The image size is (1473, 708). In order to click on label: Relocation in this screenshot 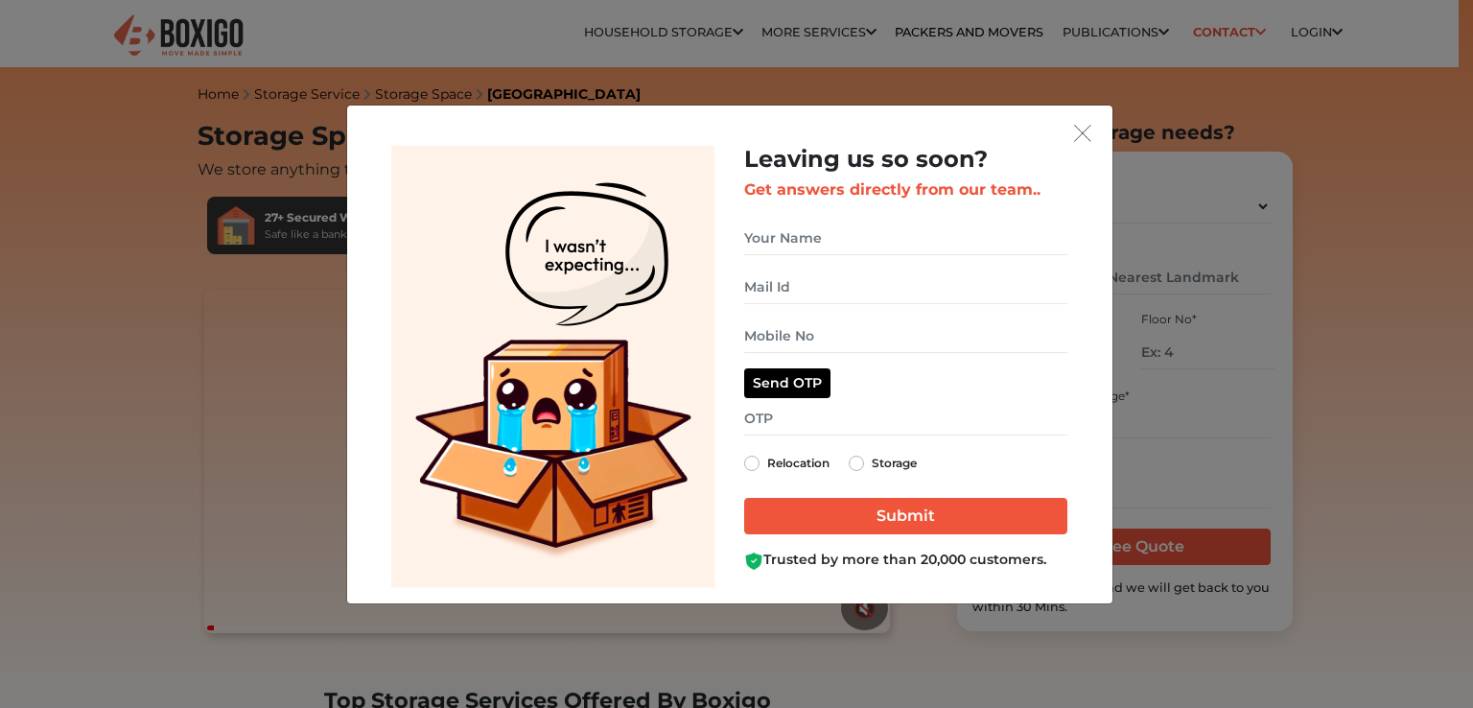, I will do `click(798, 463)`.